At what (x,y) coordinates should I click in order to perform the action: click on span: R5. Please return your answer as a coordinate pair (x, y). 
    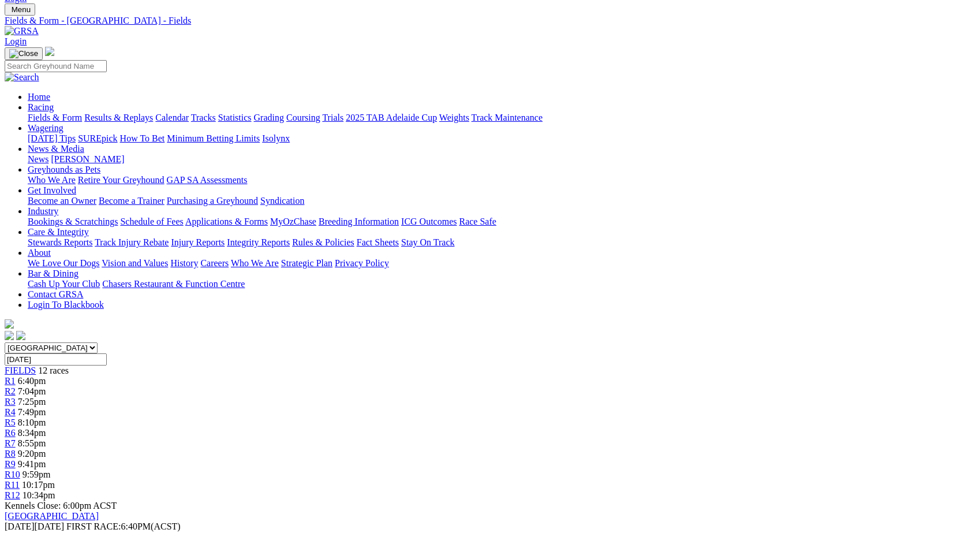
    Looking at the image, I should click on (10, 422).